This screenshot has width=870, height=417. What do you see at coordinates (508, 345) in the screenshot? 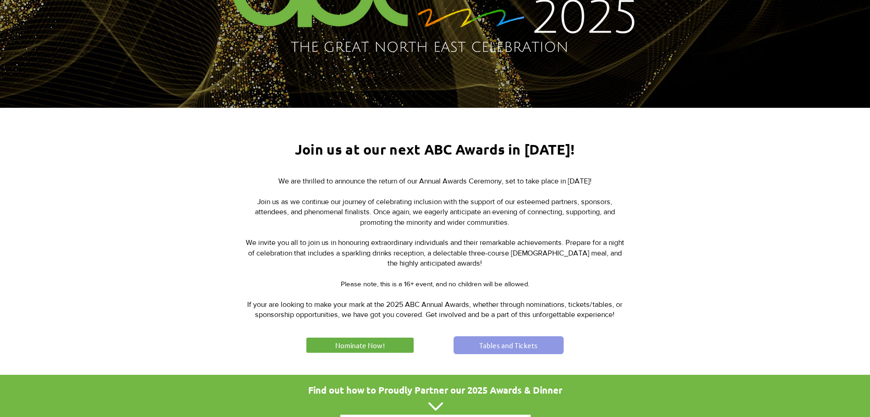
I see `span: Tables and Tickets` at bounding box center [508, 345].